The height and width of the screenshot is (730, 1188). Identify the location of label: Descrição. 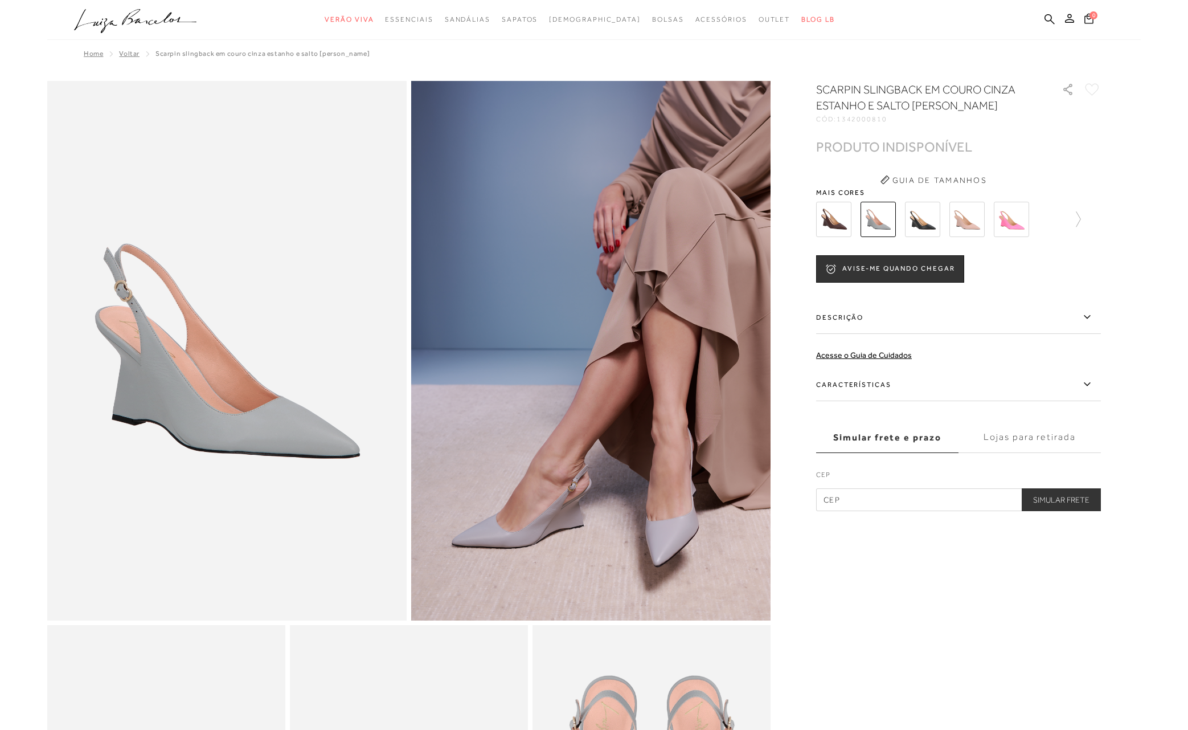
(958, 317).